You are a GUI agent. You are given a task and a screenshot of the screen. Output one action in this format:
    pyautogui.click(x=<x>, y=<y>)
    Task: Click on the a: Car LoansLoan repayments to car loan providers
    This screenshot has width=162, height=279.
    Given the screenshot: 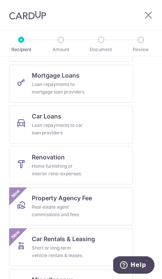 What is the action you would take?
    pyautogui.click(x=71, y=125)
    